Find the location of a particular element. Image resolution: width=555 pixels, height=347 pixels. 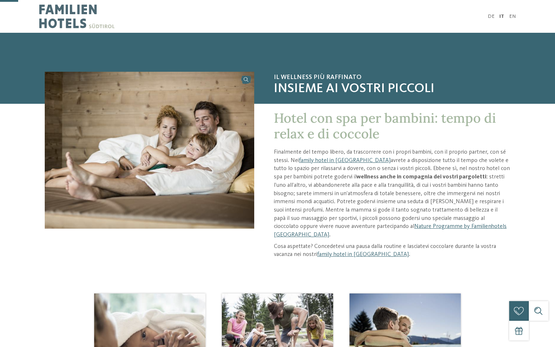

a: Hotel con spa per bambini: è tempo di coccole! is located at coordinates (150, 150).